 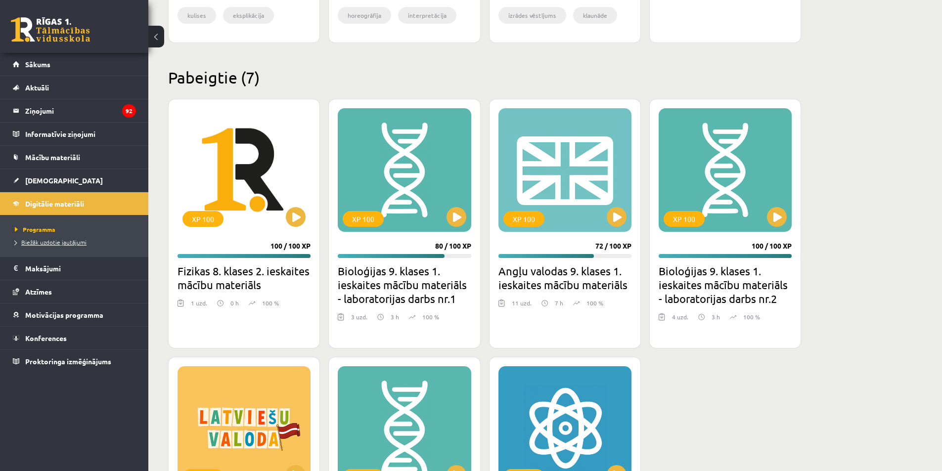 What do you see at coordinates (37, 88) in the screenshot?
I see `span: Aktuāli` at bounding box center [37, 88].